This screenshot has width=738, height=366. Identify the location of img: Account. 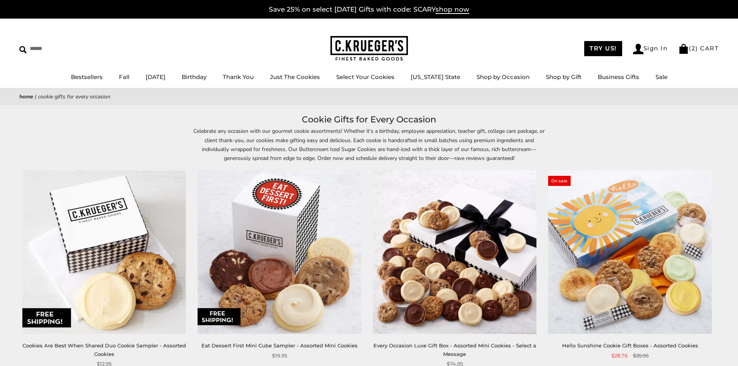
(638, 49).